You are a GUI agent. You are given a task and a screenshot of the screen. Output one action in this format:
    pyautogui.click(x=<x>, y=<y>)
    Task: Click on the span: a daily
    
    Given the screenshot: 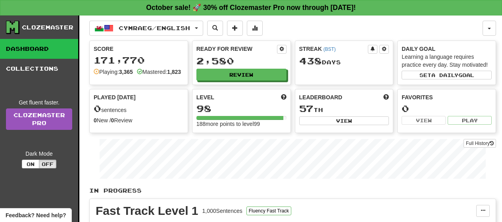 What is the action you would take?
    pyautogui.click(x=445, y=75)
    